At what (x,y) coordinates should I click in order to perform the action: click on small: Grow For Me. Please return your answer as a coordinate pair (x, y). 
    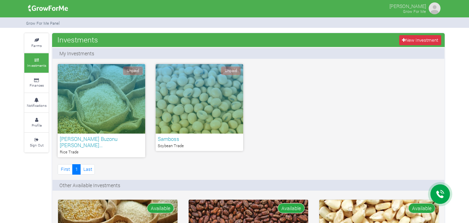
    Looking at the image, I should click on (415, 11).